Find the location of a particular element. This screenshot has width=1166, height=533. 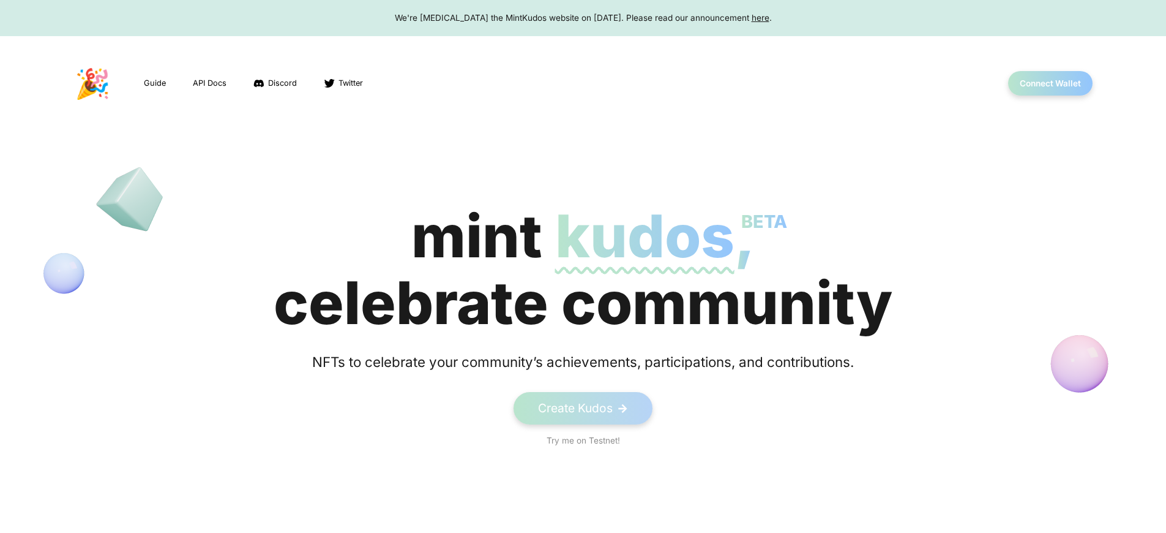

a: here is located at coordinates (760, 18).